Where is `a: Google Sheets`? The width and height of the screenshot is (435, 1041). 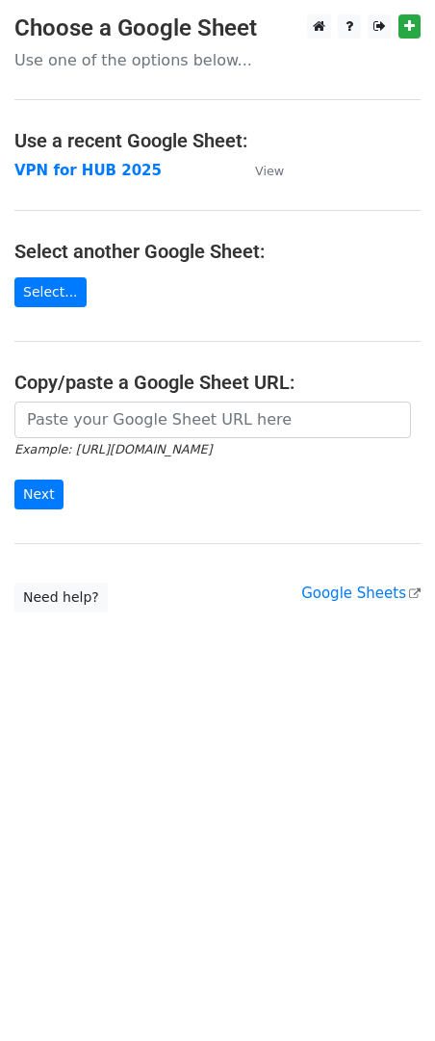 a: Google Sheets is located at coordinates (361, 593).